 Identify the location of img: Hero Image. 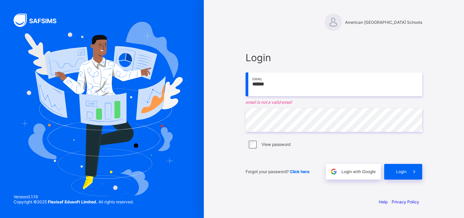
(102, 109).